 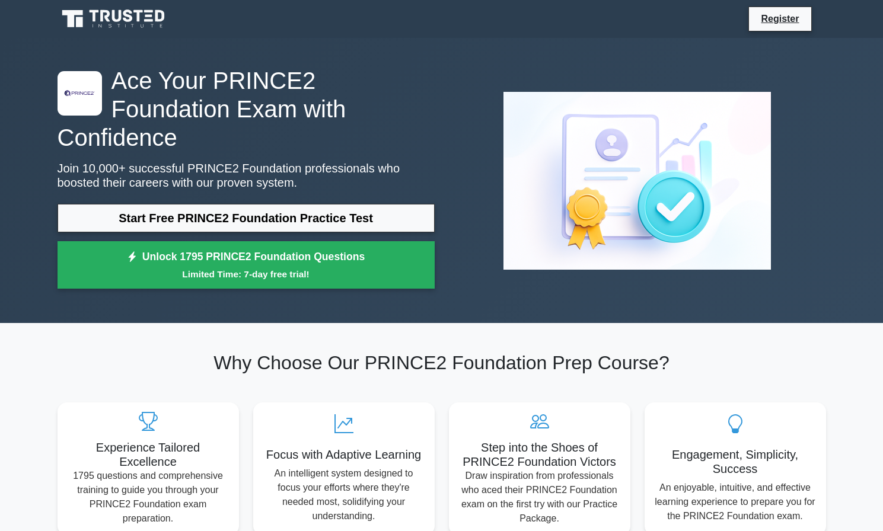 I want to click on h5: Experience Tailored Excellence, so click(x=148, y=455).